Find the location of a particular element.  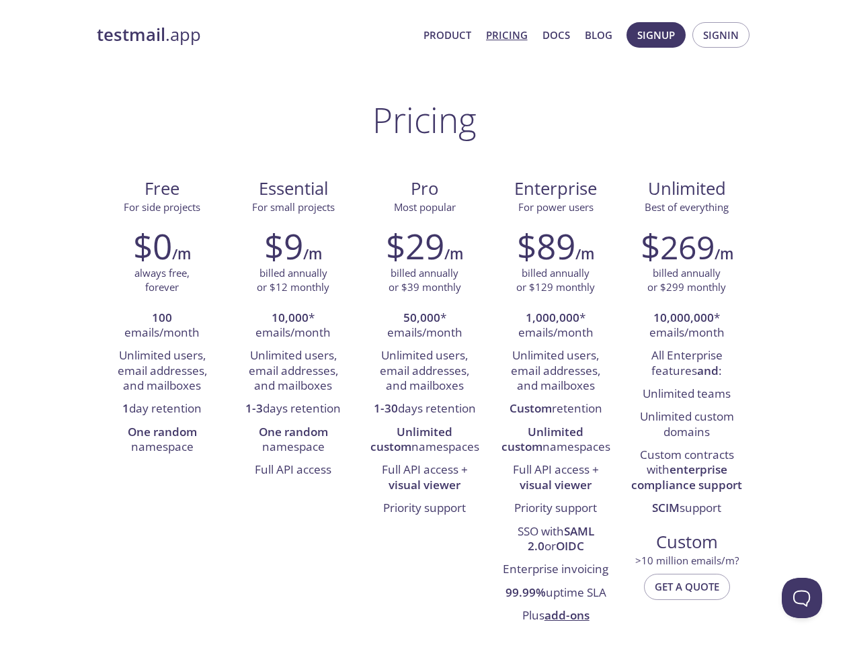

span: Most popular is located at coordinates (425, 207).